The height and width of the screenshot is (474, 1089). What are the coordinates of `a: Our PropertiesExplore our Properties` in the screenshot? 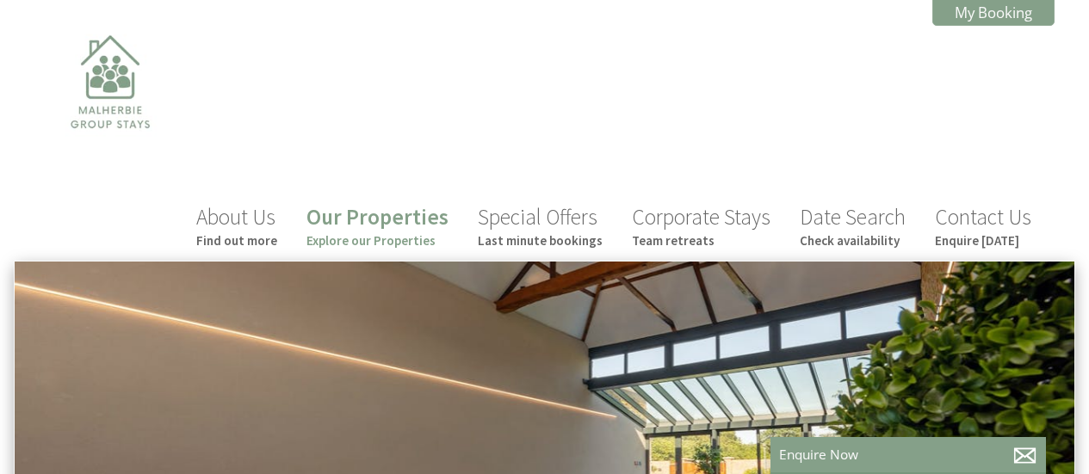 It's located at (377, 226).